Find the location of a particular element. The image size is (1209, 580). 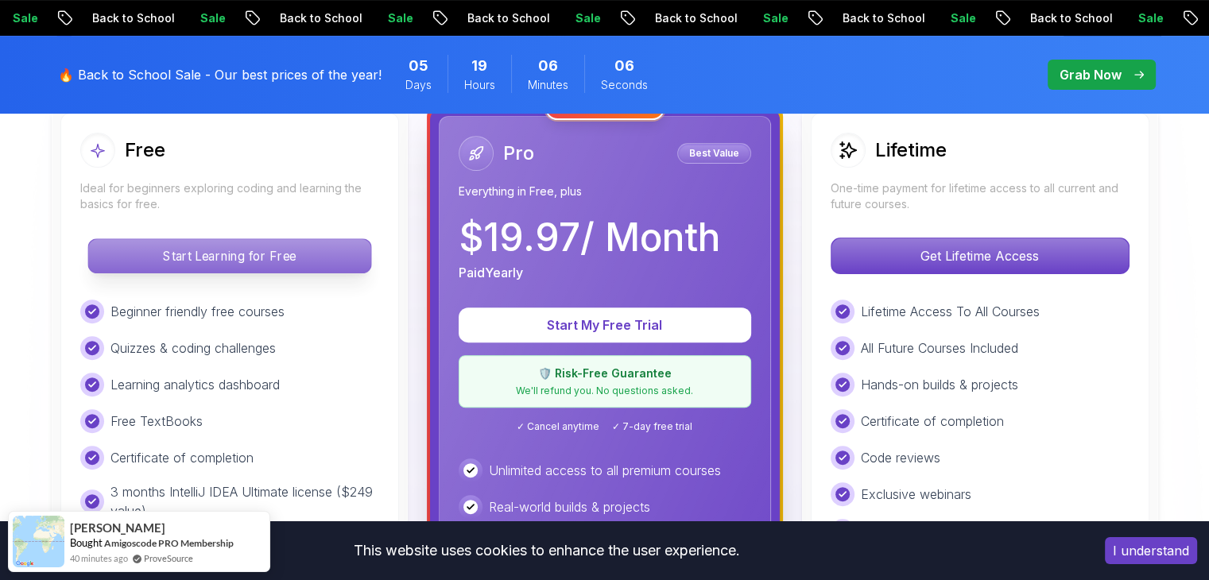

h2: Free is located at coordinates (145, 150).